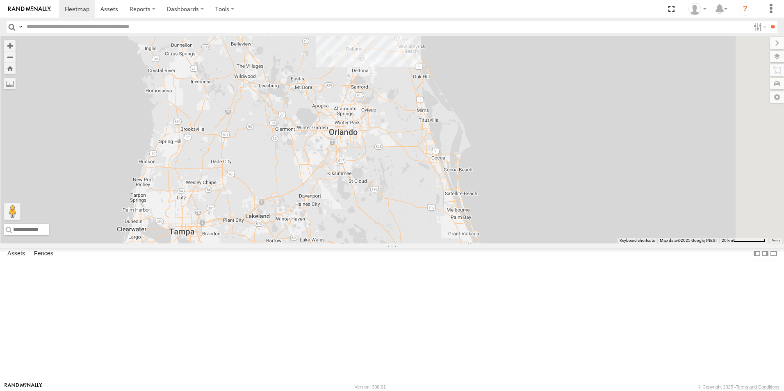 The height and width of the screenshot is (391, 784). Describe the element at coordinates (759, 27) in the screenshot. I see `label: Search Filter Options` at that location.